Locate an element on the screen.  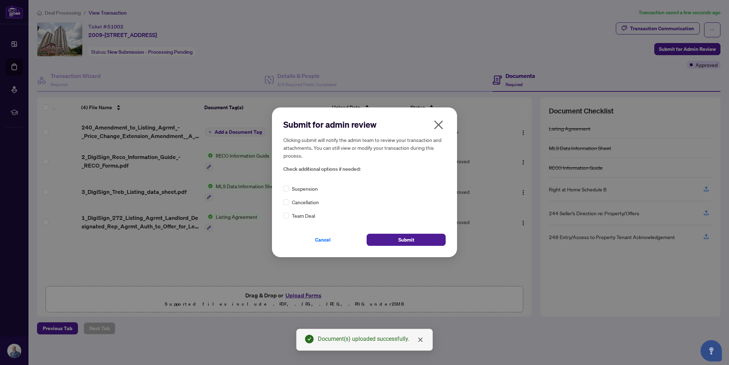
h5: Clicking submit will notify the admin team to review your transaction and attachments. You can st... is located at coordinates (364, 148).